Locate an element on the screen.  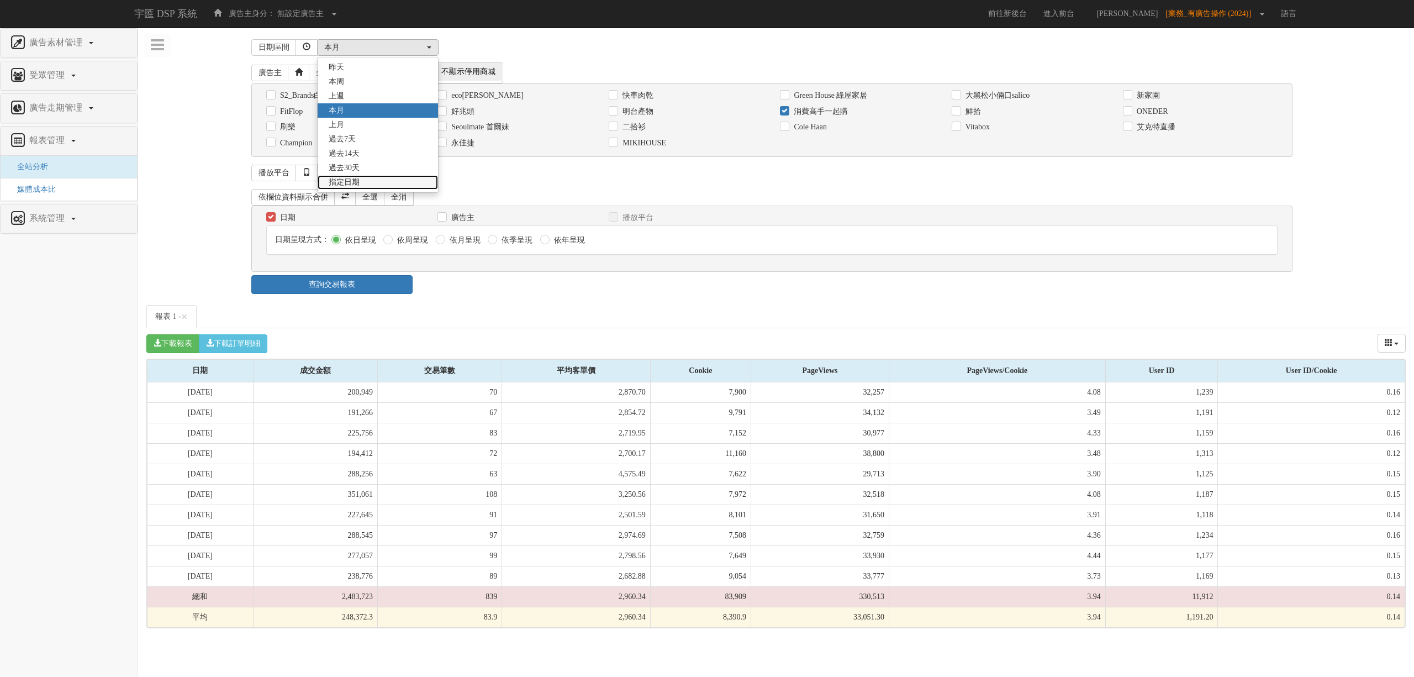
td: 67 is located at coordinates (439, 412).